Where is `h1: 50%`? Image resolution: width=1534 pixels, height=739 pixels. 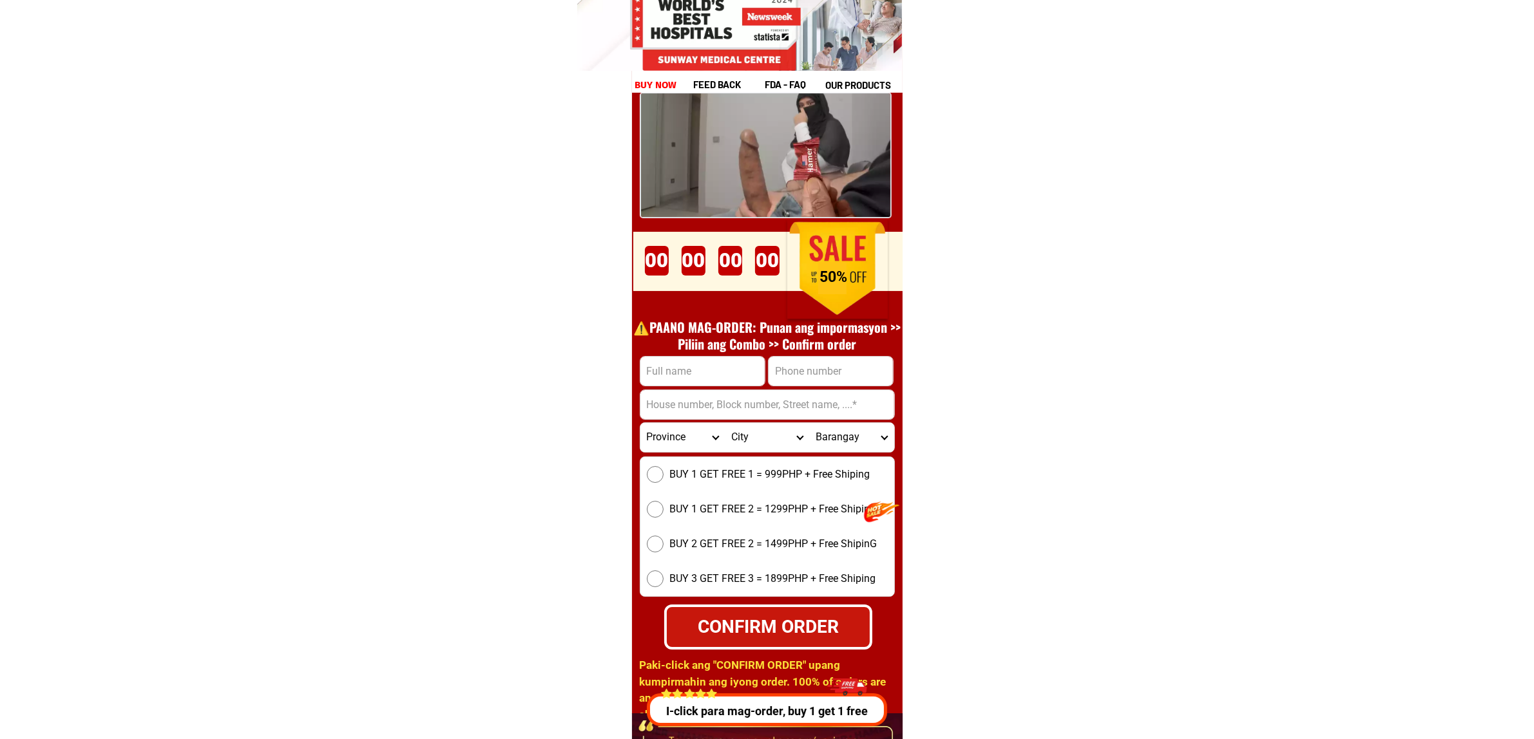
h1: 50% is located at coordinates (833, 278).